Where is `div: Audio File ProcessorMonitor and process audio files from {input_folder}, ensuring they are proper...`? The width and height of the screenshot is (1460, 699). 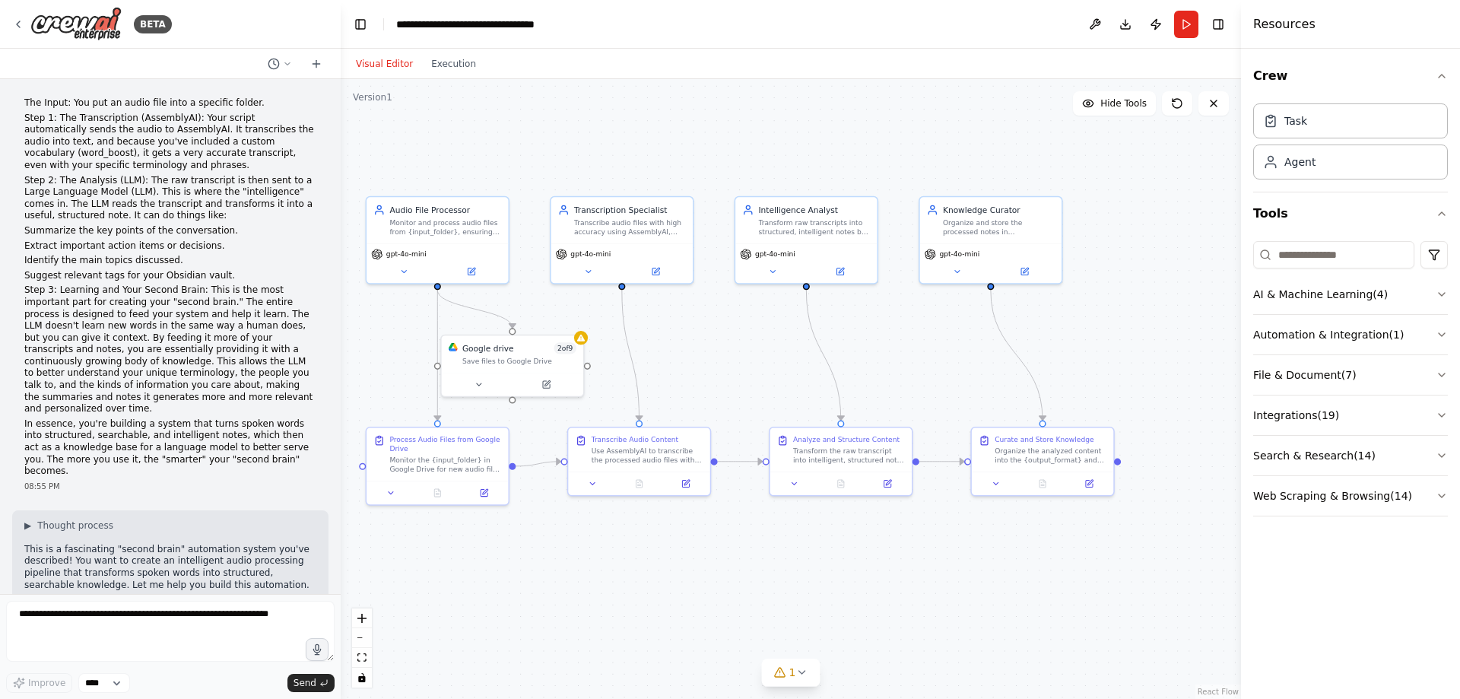
div: Audio File ProcessorMonitor and process audio files from {input_folder}, ensuring they are proper... is located at coordinates (437, 240).